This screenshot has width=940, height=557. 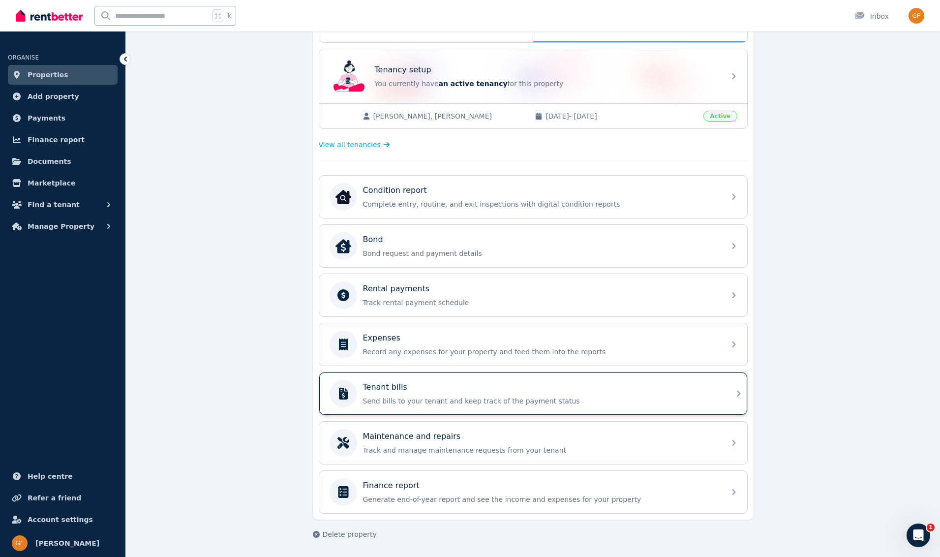 What do you see at coordinates (46, 118) in the screenshot?
I see `span: Payments` at bounding box center [46, 118].